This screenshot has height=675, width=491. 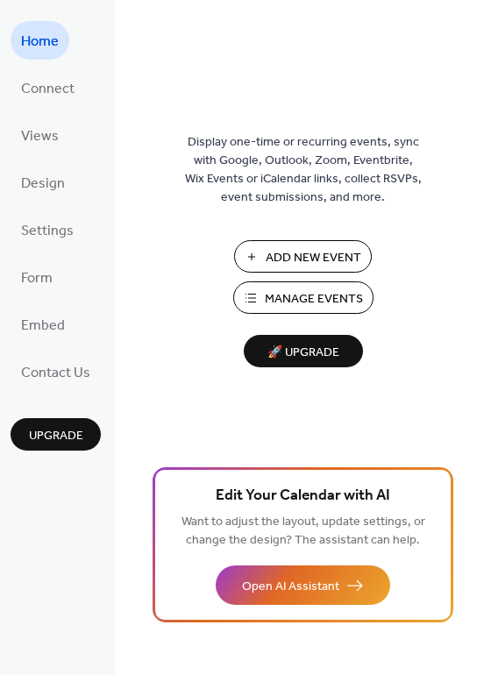 I want to click on a: Home, so click(x=39, y=40).